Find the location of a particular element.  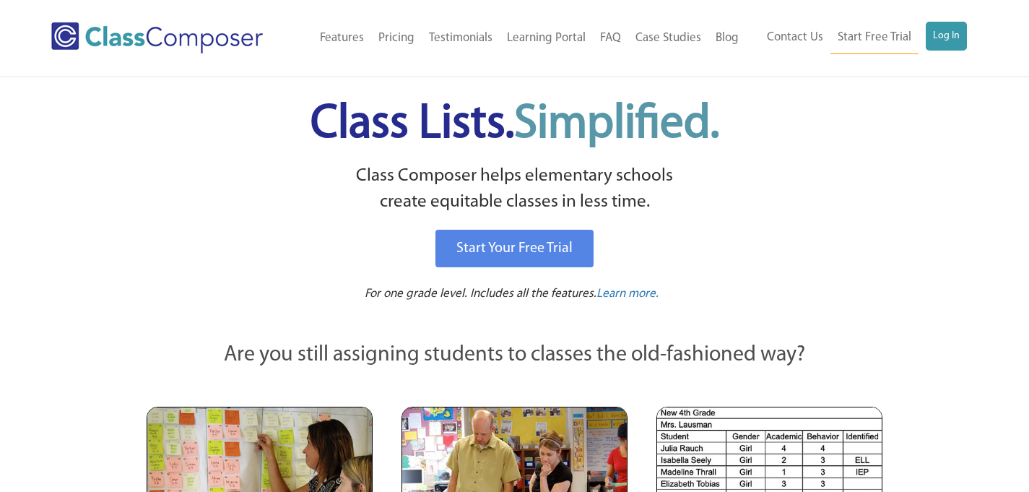

a: Pricing is located at coordinates (397, 38).